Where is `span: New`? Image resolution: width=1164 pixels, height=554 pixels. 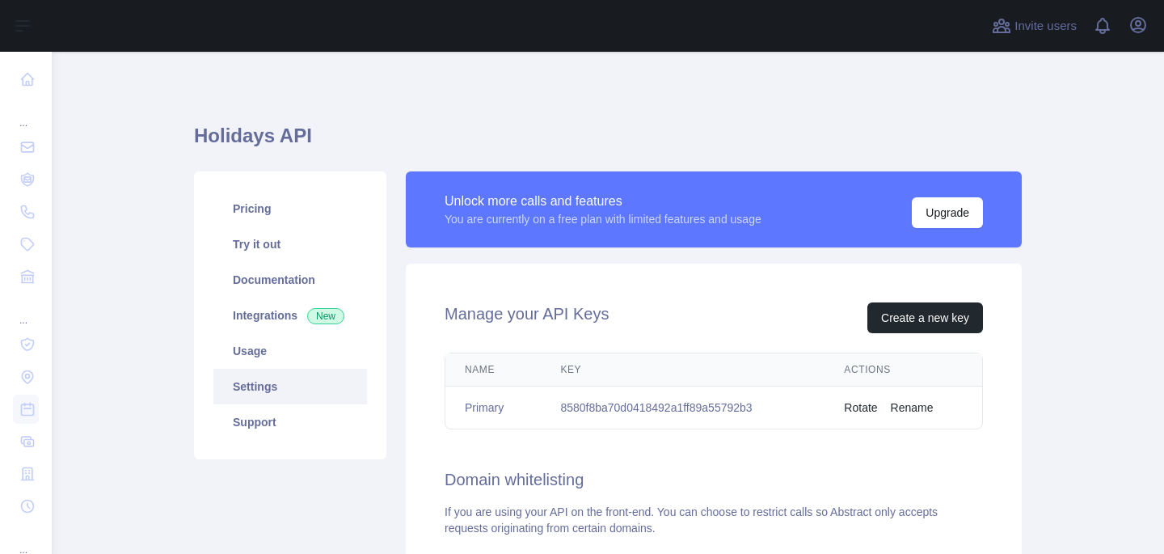 span: New is located at coordinates (326, 316).